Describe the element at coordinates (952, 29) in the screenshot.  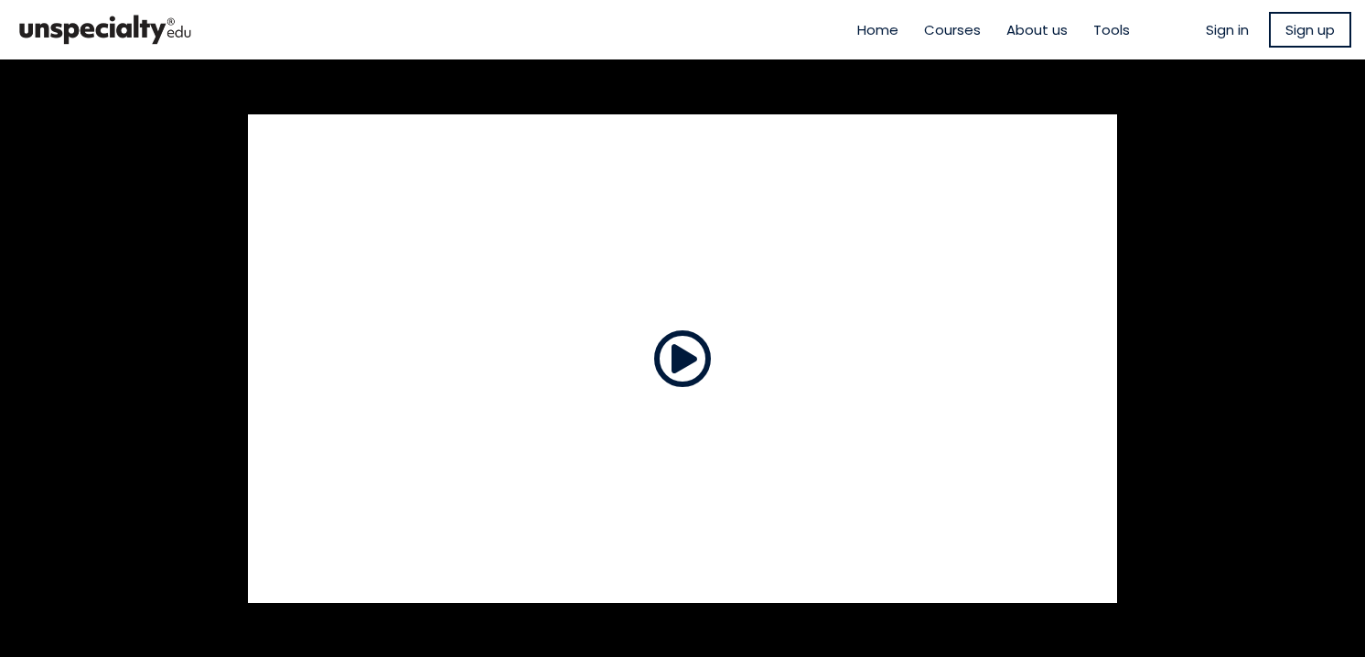
I see `a: Courses` at that location.